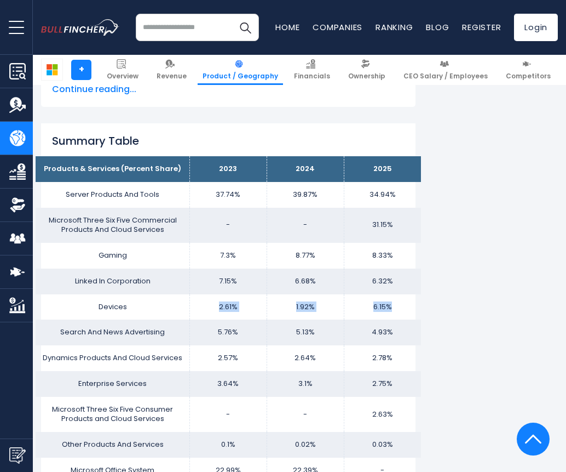  I want to click on a: Ownership, so click(367, 70).